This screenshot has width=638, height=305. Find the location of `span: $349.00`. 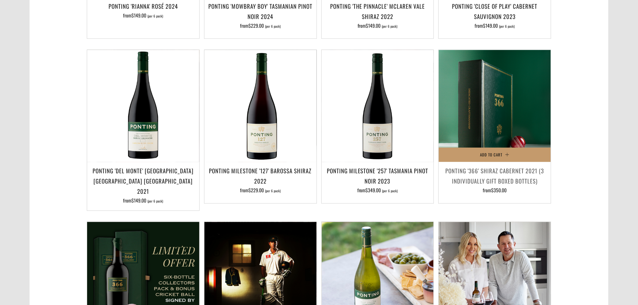

span: $349.00 is located at coordinates (373, 191).